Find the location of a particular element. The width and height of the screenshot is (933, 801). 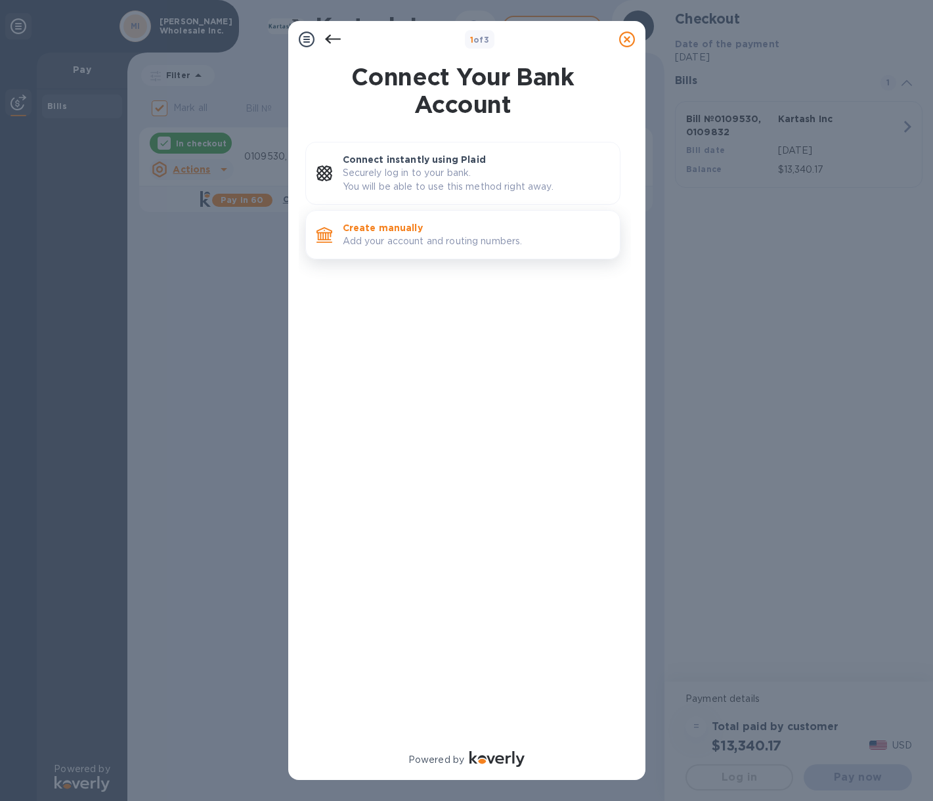

p: Add your account and routing numbers. is located at coordinates (476, 241).